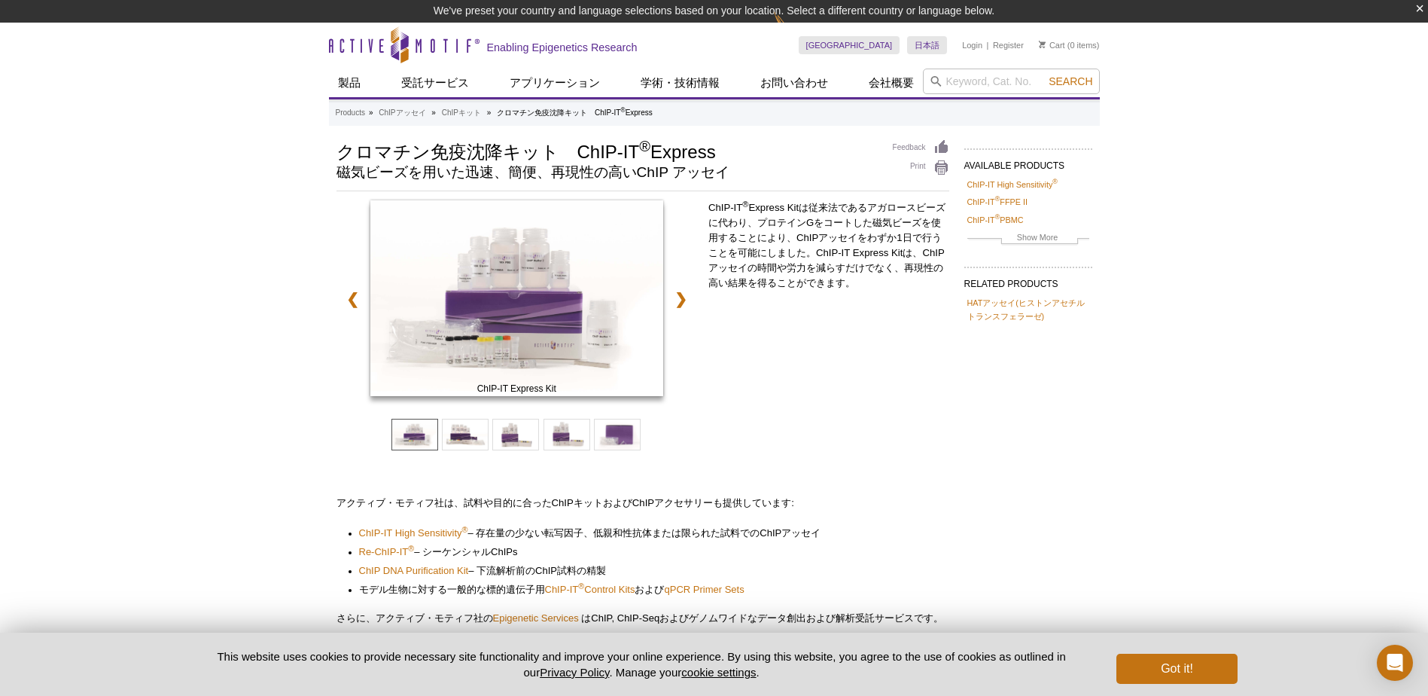  I want to click on a: ChIP DNA Purification Kit, so click(414, 571).